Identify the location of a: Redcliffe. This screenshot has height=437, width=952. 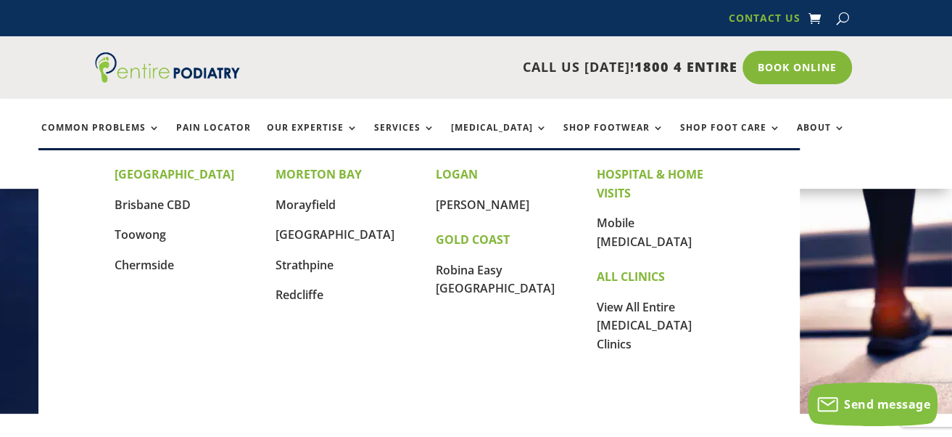
(300, 295).